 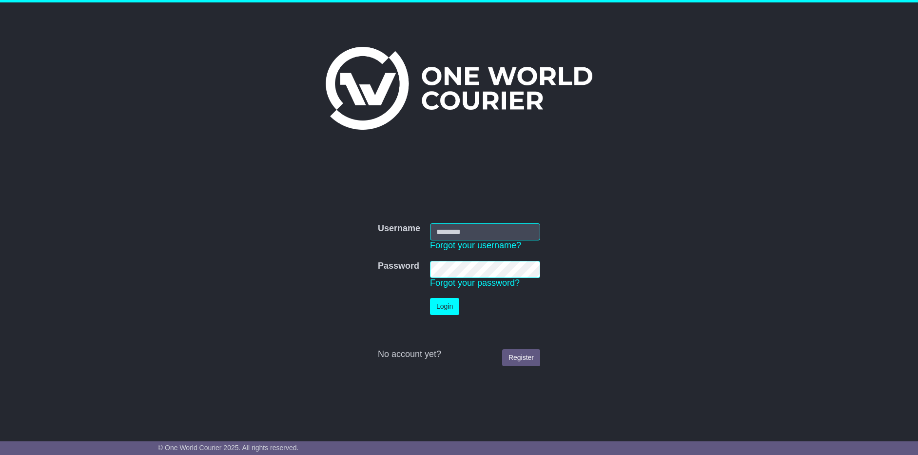 I want to click on button: Login, so click(x=445, y=306).